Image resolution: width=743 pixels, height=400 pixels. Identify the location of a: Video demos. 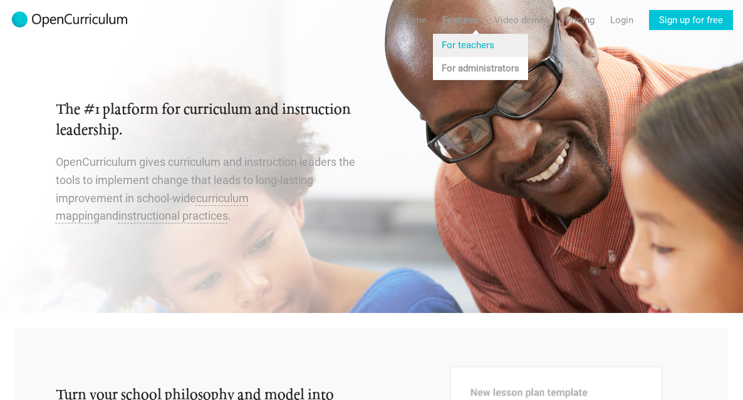
(522, 20).